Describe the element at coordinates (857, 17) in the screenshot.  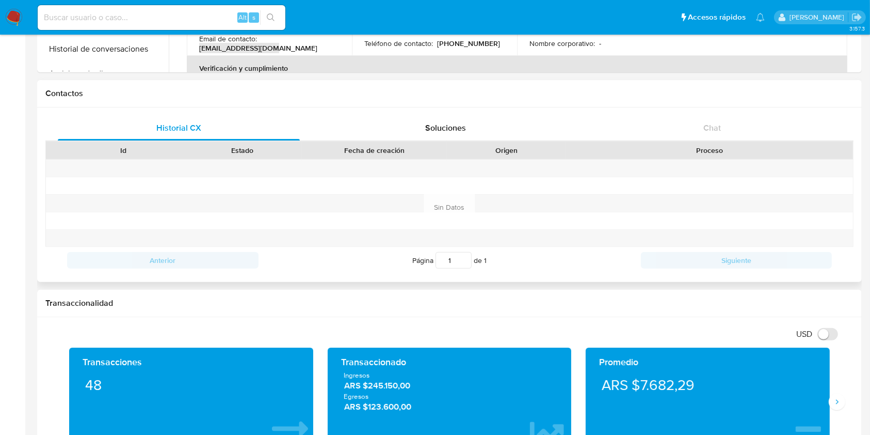
I see `a: Salir` at that location.